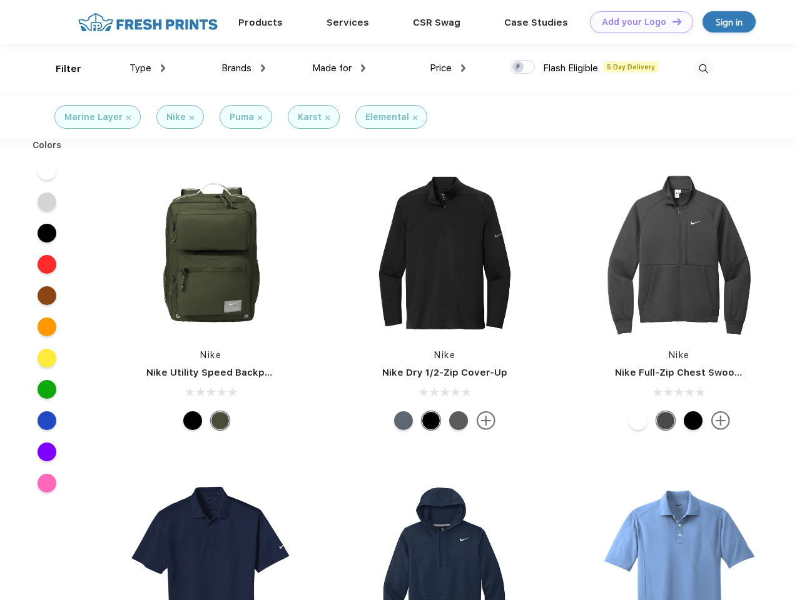 This screenshot has height=600, width=797. What do you see at coordinates (440, 68) in the screenshot?
I see `span: Price` at bounding box center [440, 68].